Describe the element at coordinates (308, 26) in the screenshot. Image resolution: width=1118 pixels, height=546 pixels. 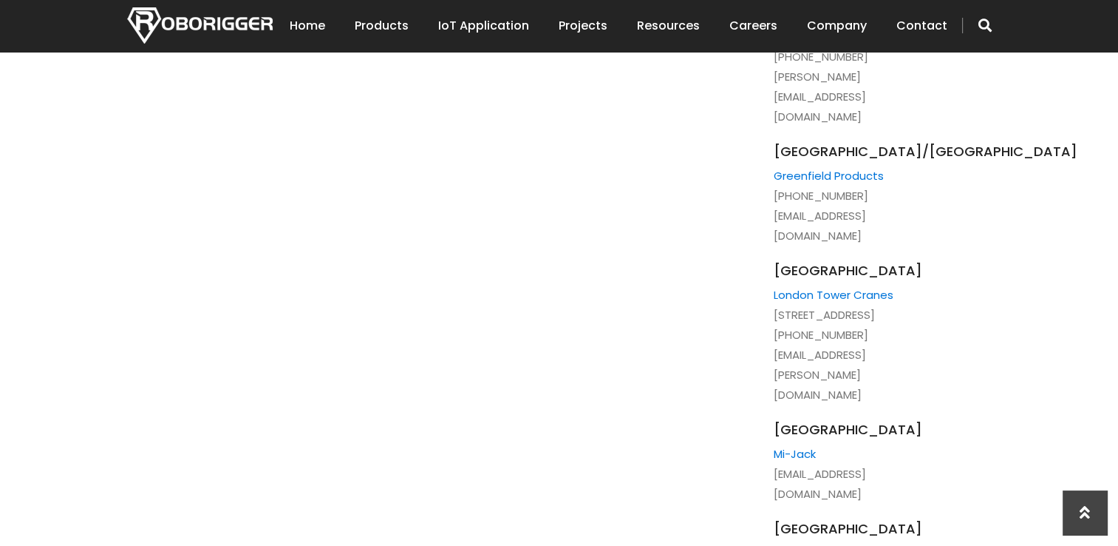
I see `a: Home` at that location.